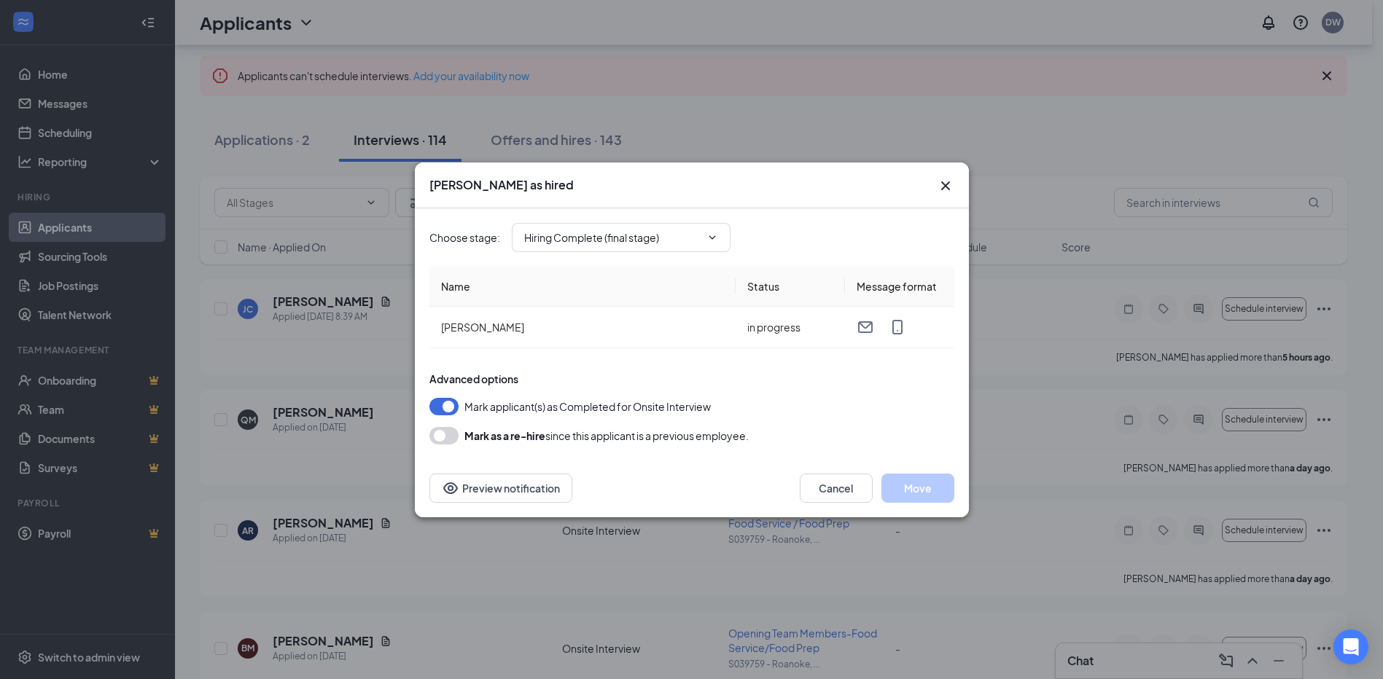 The image size is (1383, 679). I want to click on svg: ChevronDown, so click(712, 238).